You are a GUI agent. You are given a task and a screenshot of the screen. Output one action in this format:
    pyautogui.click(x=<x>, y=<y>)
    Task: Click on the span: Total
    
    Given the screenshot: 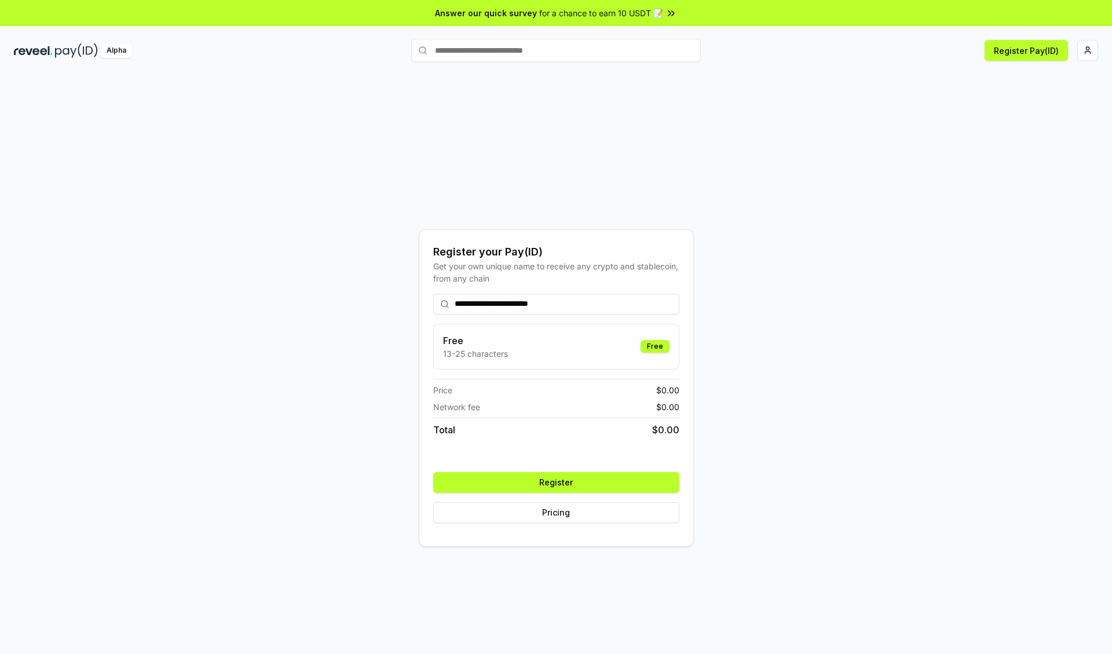 What is the action you would take?
    pyautogui.click(x=444, y=430)
    